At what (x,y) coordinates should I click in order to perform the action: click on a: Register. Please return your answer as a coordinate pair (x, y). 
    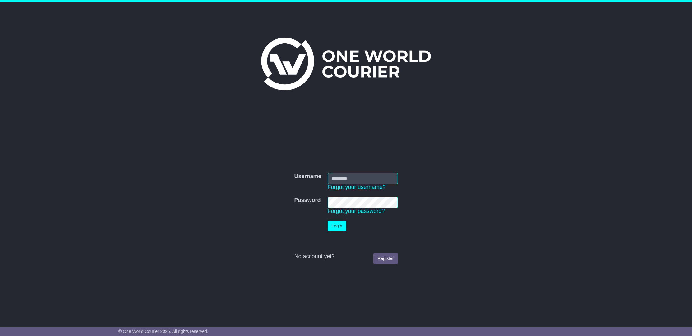
    Looking at the image, I should click on (385, 259).